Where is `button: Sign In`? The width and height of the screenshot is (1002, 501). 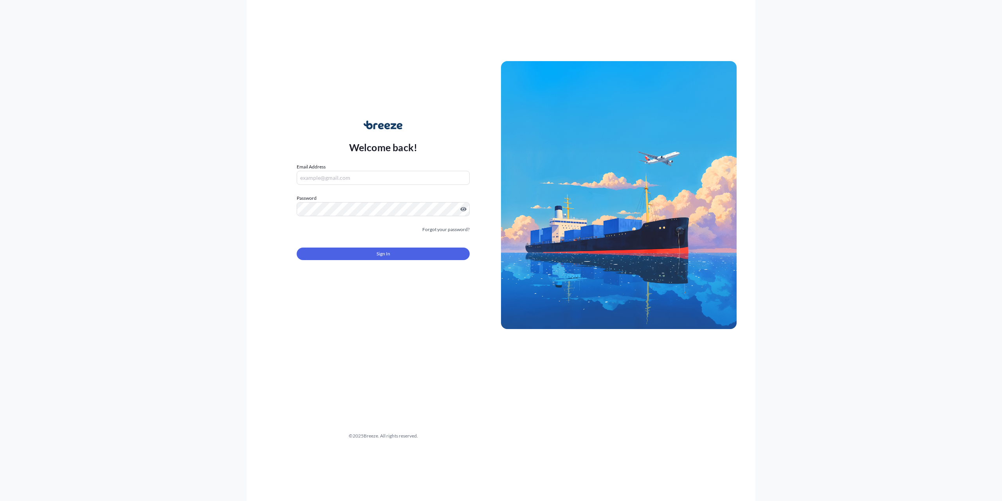
button: Sign In is located at coordinates (383, 254).